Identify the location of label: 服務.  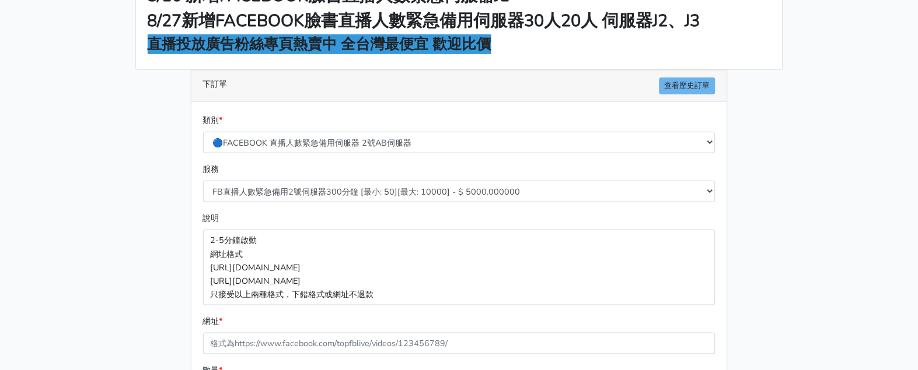
(211, 169).